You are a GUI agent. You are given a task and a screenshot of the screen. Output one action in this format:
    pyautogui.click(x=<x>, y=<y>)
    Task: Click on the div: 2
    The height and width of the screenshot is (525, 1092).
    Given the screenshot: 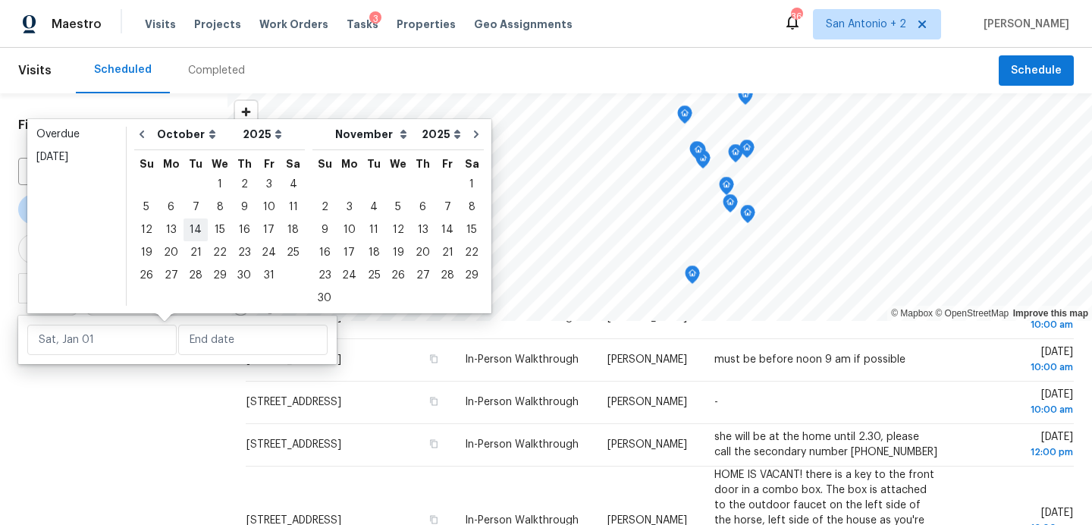 What is the action you would take?
    pyautogui.click(x=325, y=207)
    